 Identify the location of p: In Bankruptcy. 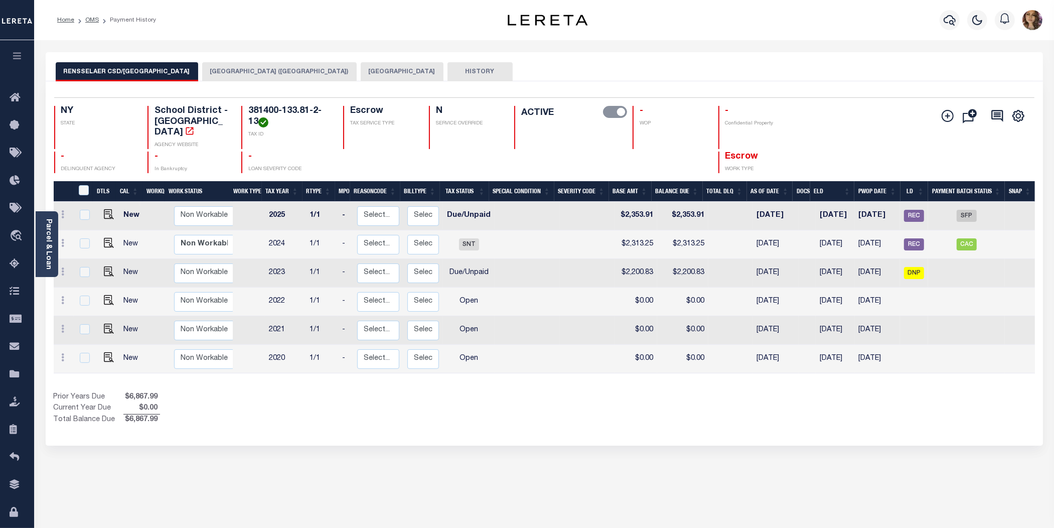
(192, 169).